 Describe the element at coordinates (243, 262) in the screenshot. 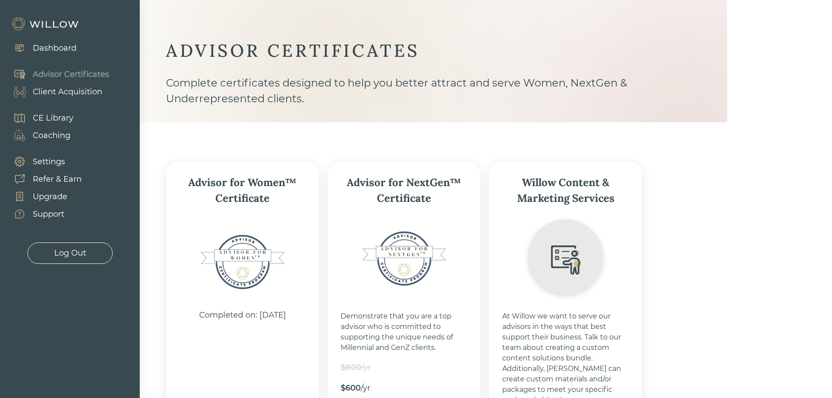

I see `img: Advisor for Women™ Certificate Badge` at that location.